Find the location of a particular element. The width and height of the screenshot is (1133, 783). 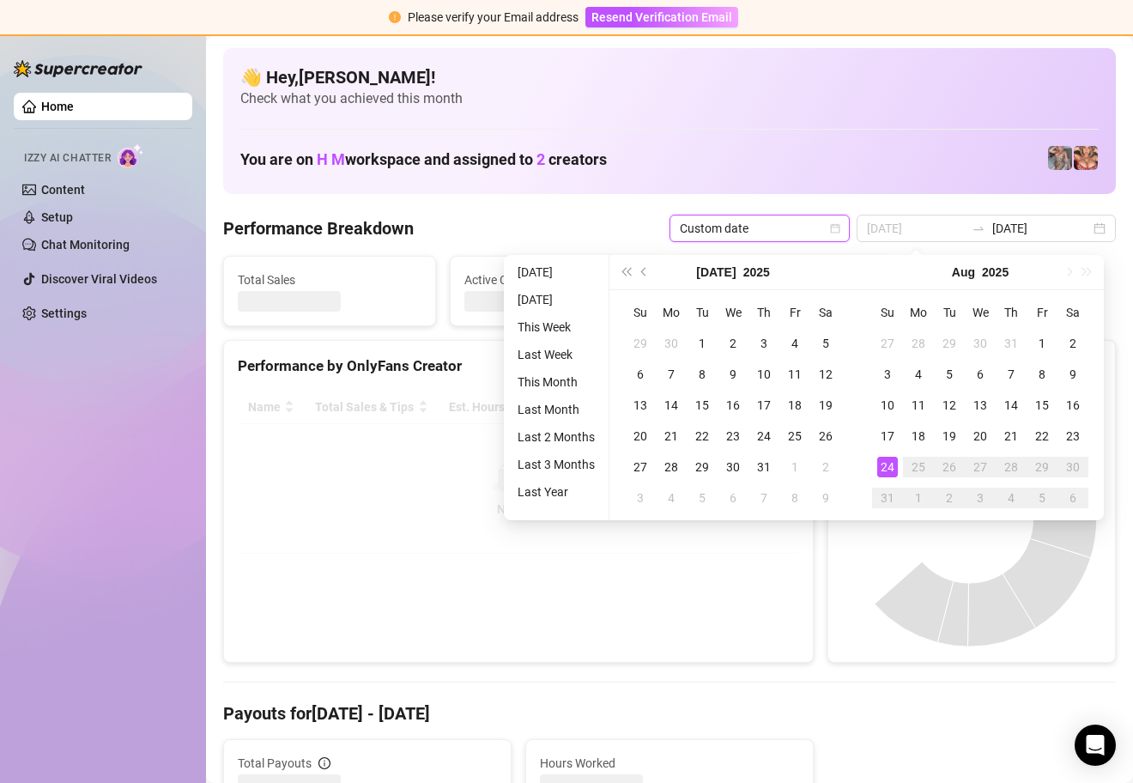

div: 25 is located at coordinates (795, 436).